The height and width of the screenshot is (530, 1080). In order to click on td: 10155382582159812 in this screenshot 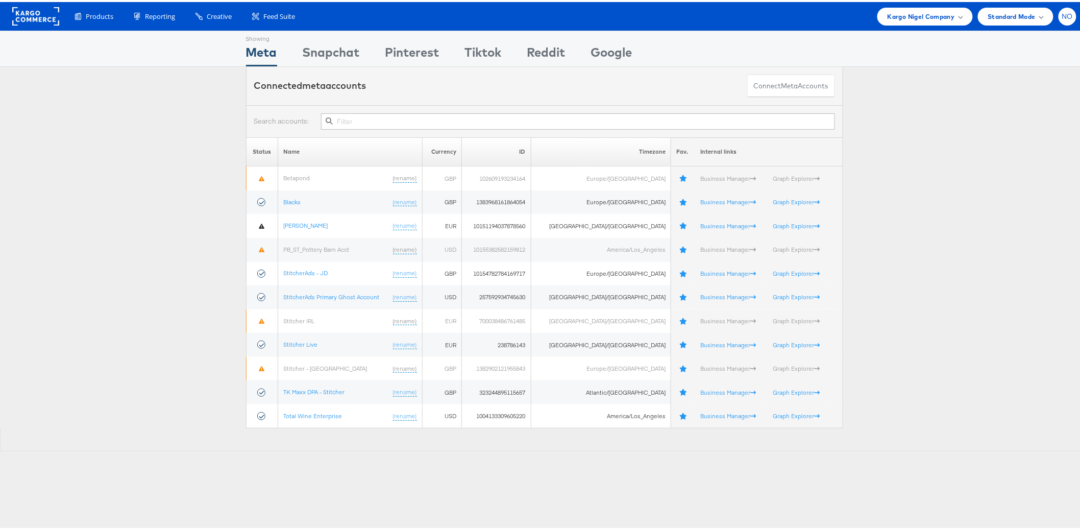, I will do `click(496, 248)`.